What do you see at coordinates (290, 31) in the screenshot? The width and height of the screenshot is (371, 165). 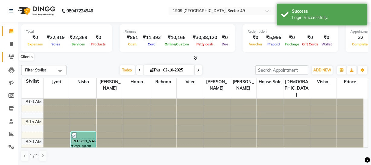 I see `div: Redemption` at bounding box center [290, 31].